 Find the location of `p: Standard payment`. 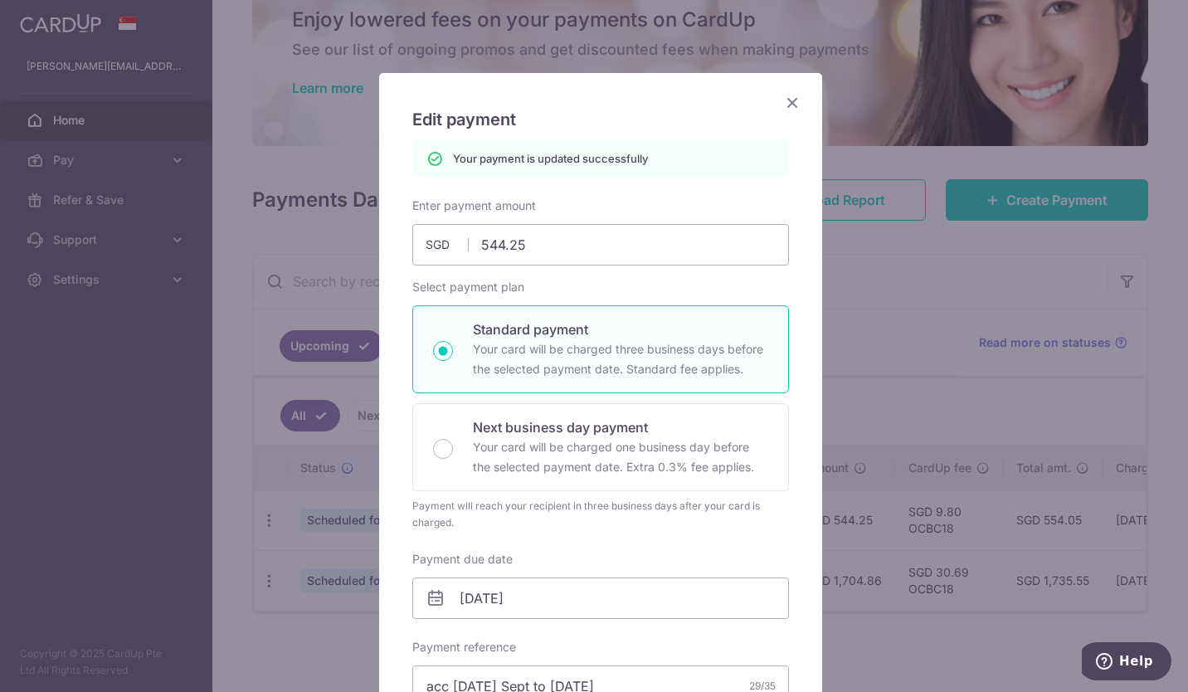

p: Standard payment is located at coordinates (620, 329).